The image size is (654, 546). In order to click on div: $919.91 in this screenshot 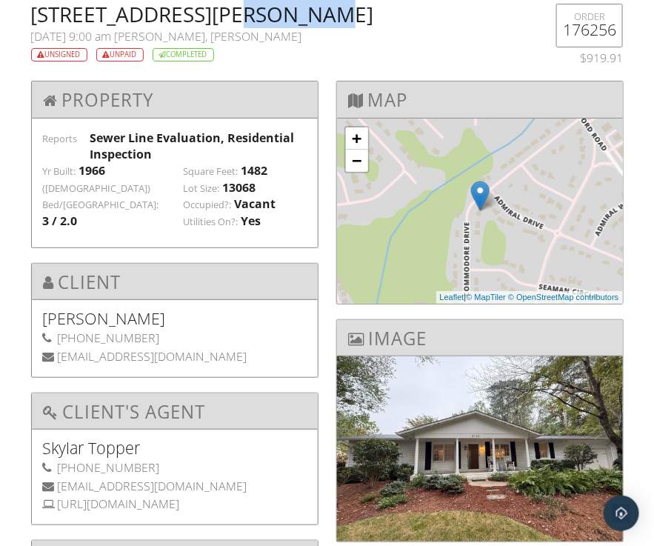, I will do `click(580, 58)`.